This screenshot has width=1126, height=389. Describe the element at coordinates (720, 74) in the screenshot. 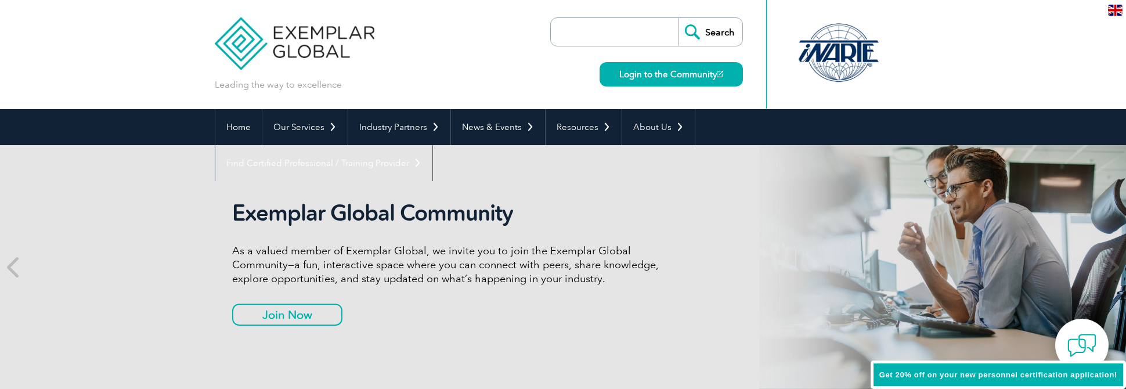

I see `img: open_square.png` at that location.